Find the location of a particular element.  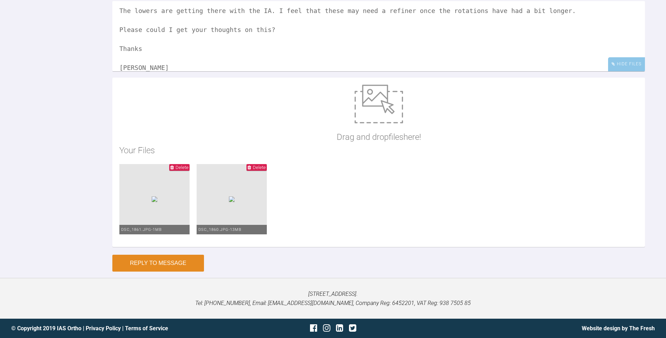

img: e66438cc-6ea5-4ea3-8014-0af2a4845cc6 is located at coordinates (155, 199).